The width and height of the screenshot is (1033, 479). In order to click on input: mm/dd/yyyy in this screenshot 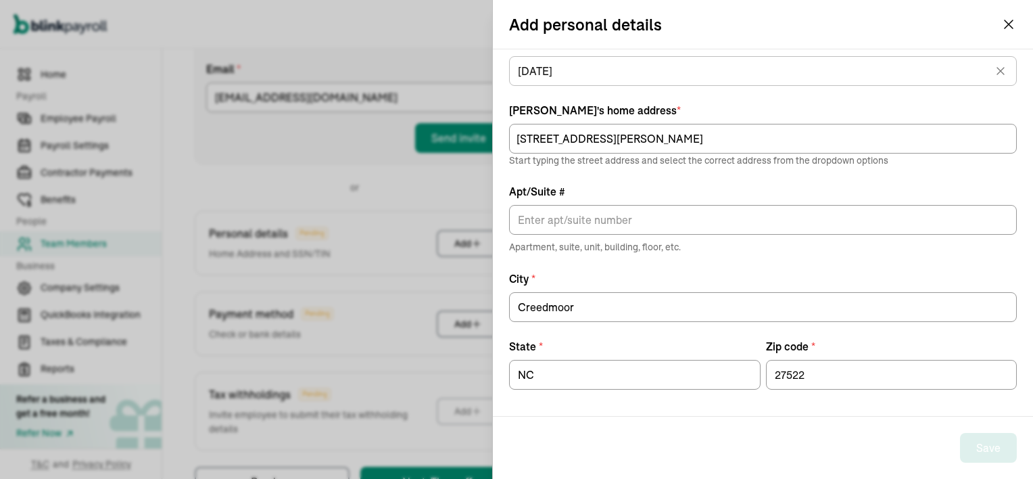, I will do `click(763, 71)`.